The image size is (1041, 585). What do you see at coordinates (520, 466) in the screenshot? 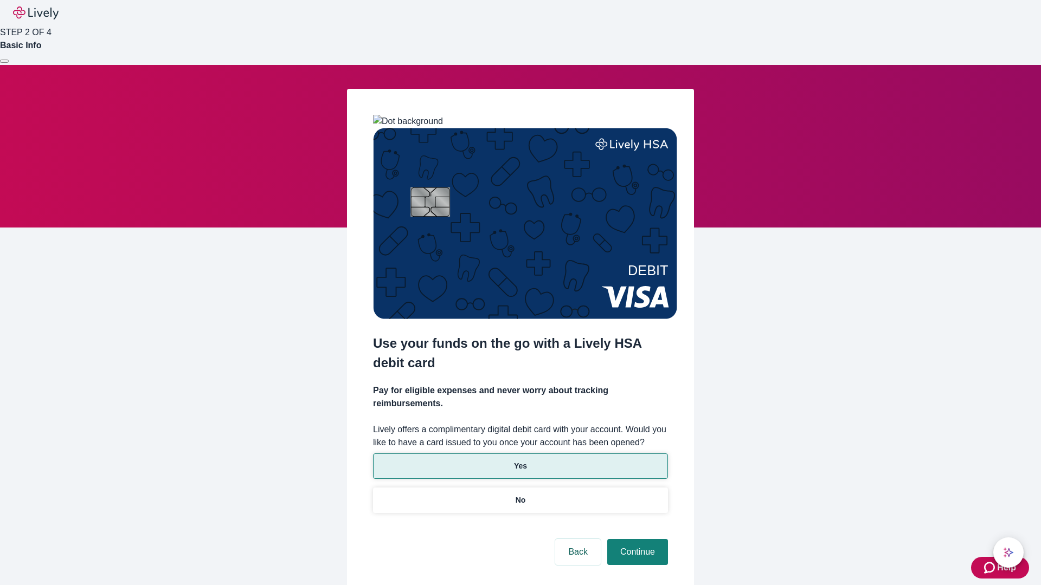
I see `p: Yes` at bounding box center [520, 466].